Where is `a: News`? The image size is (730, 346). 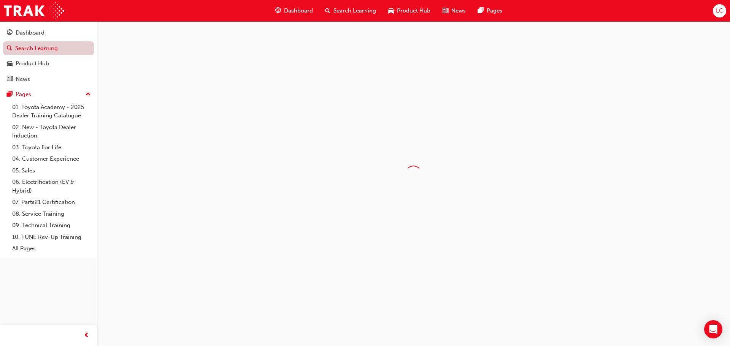 a: News is located at coordinates (48, 79).